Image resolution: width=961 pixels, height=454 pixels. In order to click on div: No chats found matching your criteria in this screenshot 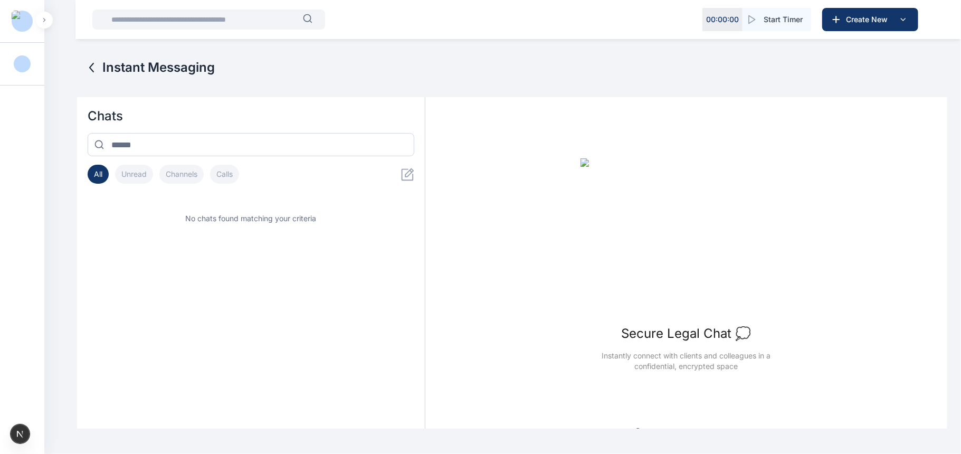, I will do `click(251, 218)`.